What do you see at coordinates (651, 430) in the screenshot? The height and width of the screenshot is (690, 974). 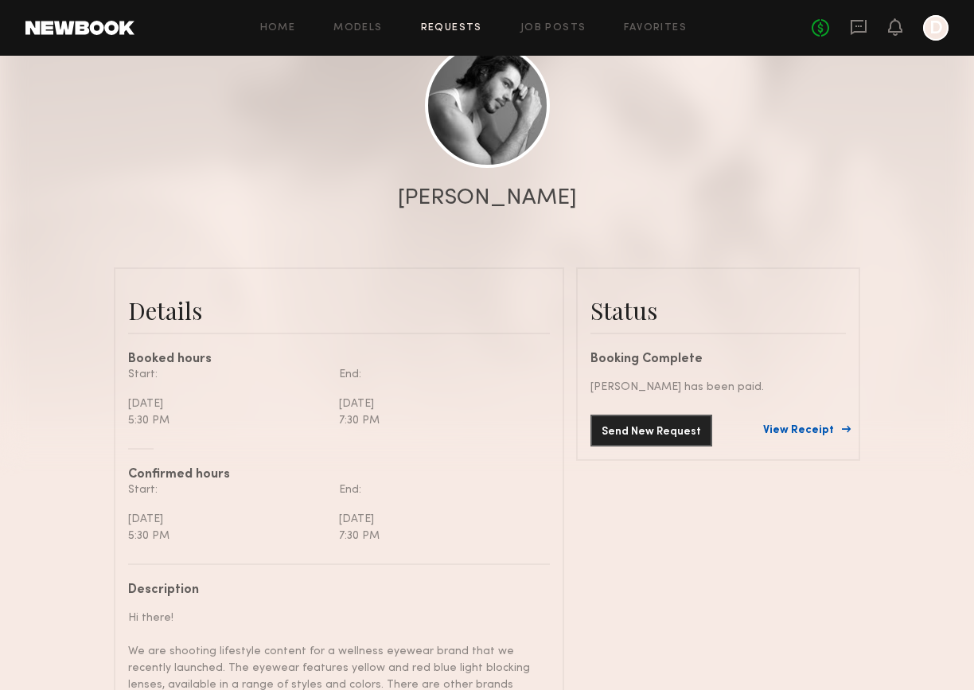 I see `button: Send New Request` at bounding box center [651, 430].